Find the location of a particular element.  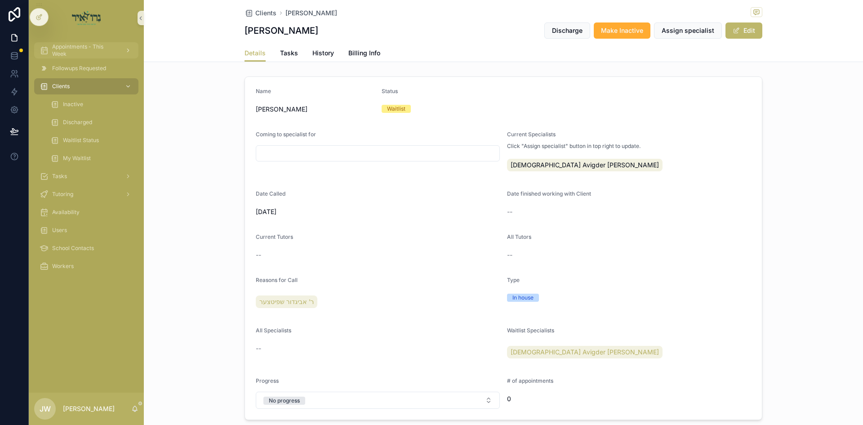

span: School Contacts is located at coordinates (73, 248).